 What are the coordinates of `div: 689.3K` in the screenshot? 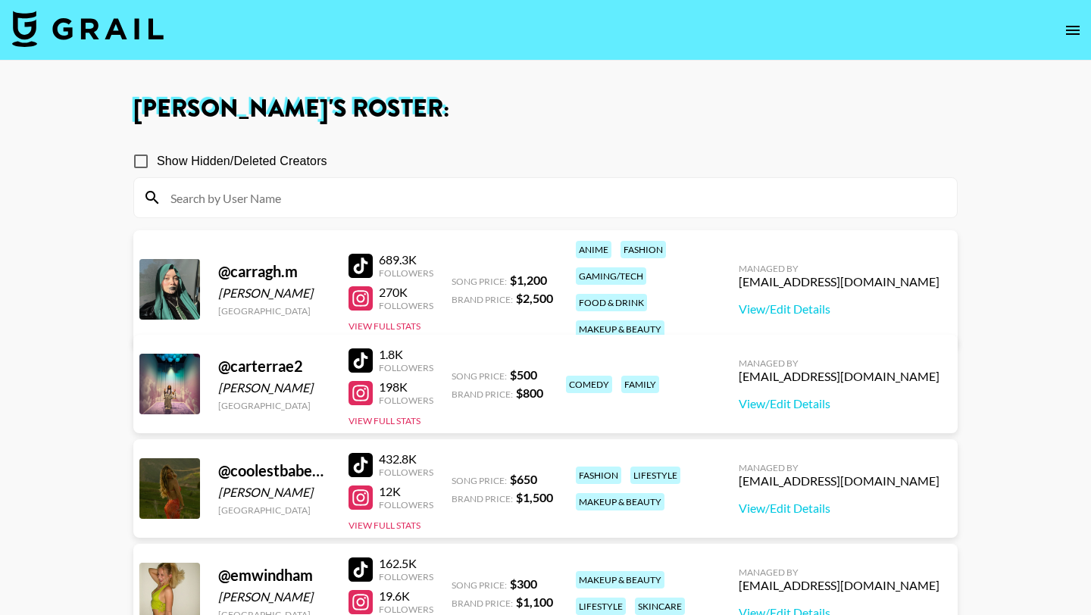 It's located at (406, 260).